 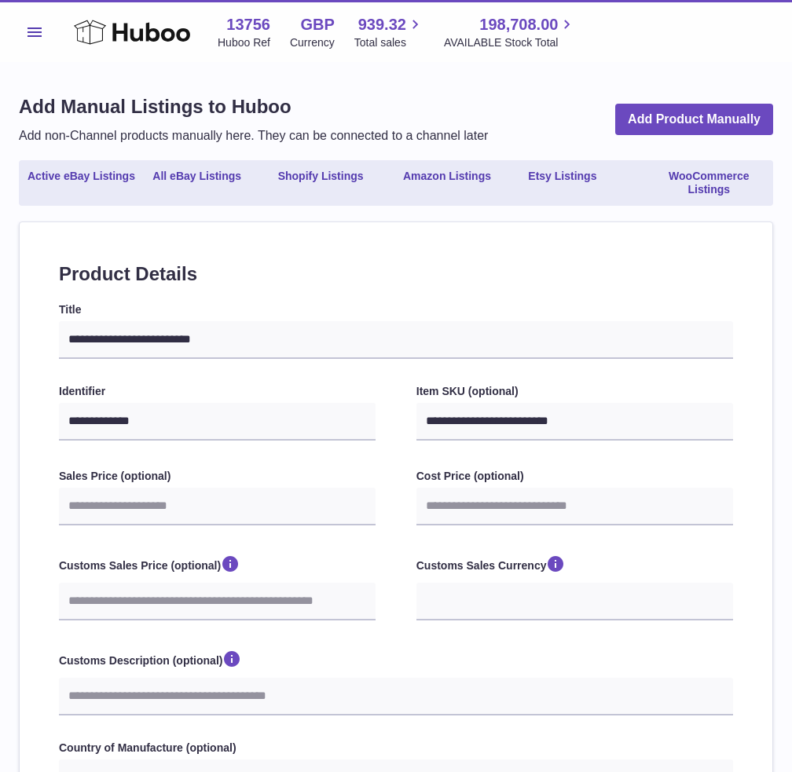 I want to click on p: Add non-Channel products manually here. They can be connected to a channel later, so click(x=253, y=136).